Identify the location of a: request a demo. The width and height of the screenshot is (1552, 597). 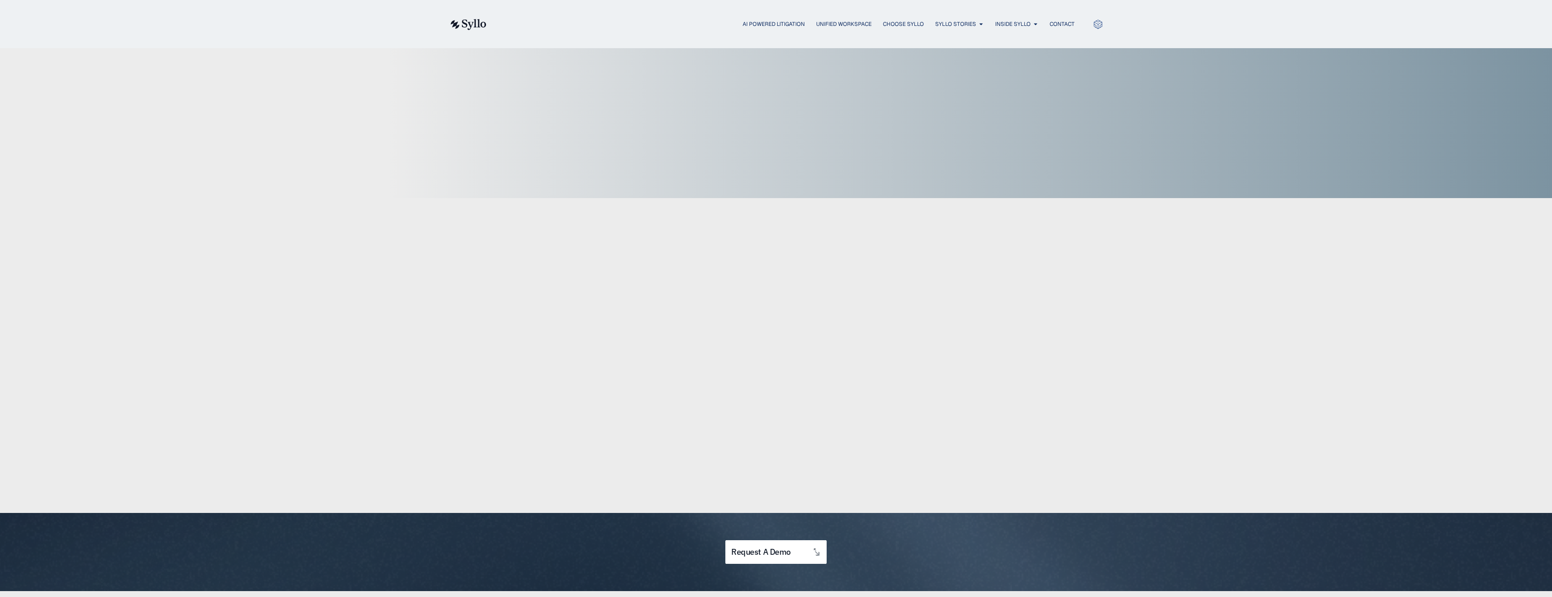
(776, 552).